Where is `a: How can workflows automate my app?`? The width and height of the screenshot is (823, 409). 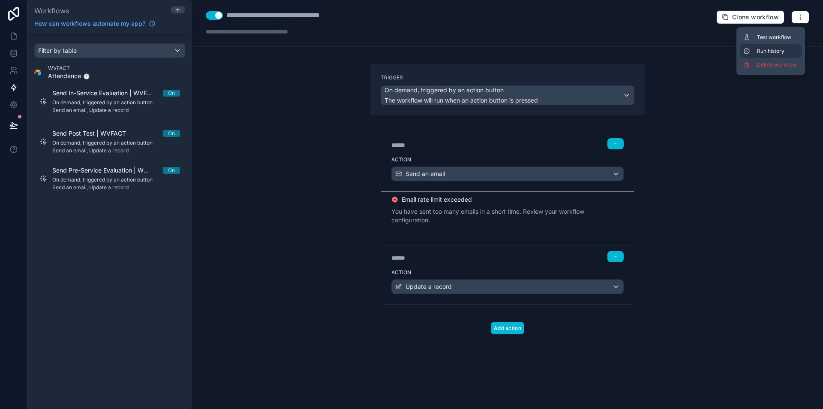 a: How can workflows automate my app? is located at coordinates (95, 24).